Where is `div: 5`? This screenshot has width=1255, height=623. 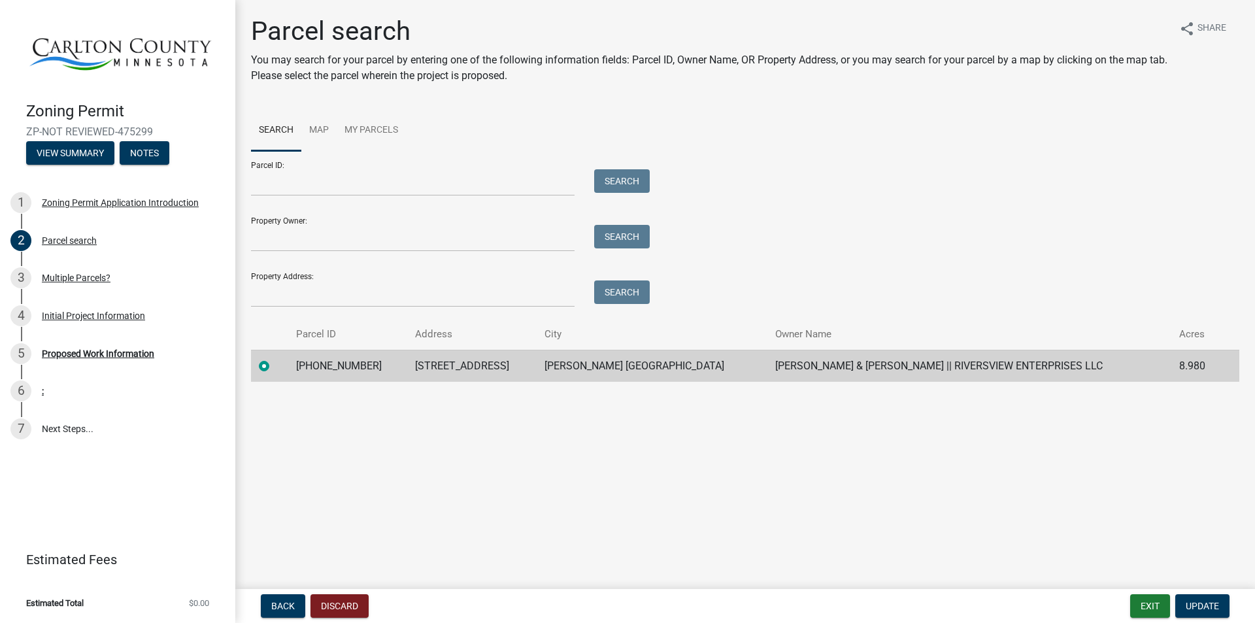 div: 5 is located at coordinates (21, 354).